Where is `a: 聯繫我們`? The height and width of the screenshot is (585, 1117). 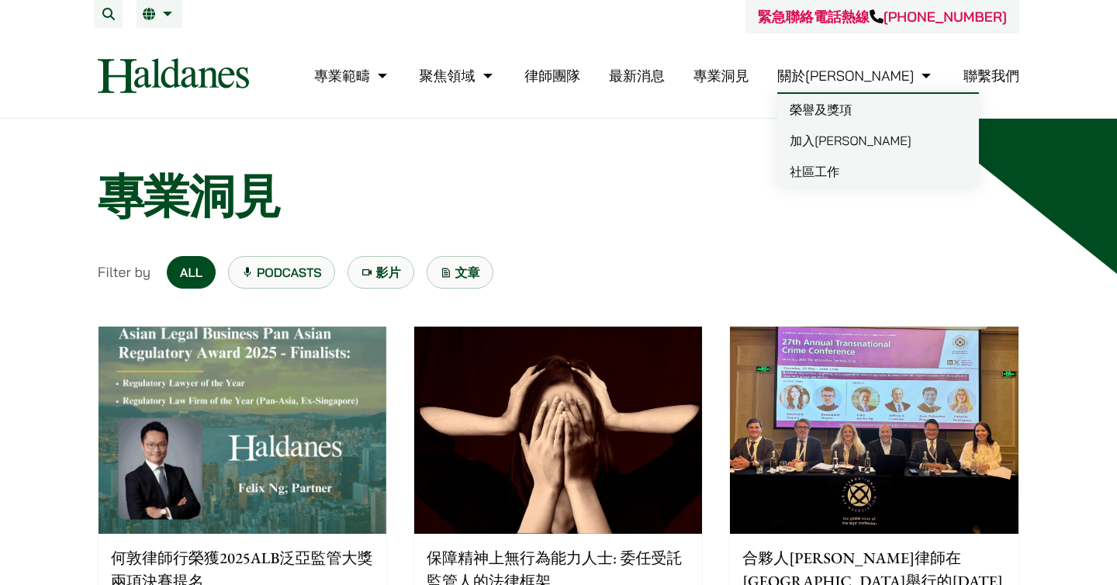
a: 聯繫我們 is located at coordinates (991, 75).